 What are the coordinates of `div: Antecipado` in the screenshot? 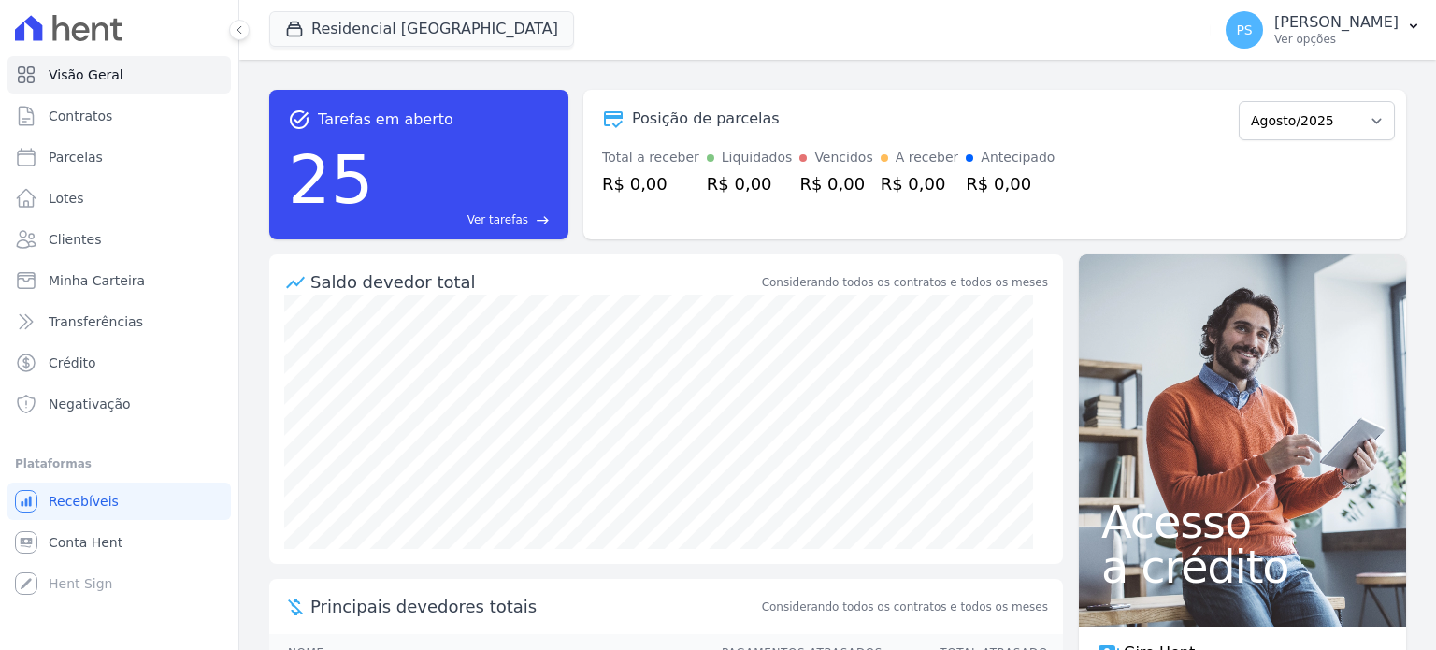 It's located at (1017, 157).